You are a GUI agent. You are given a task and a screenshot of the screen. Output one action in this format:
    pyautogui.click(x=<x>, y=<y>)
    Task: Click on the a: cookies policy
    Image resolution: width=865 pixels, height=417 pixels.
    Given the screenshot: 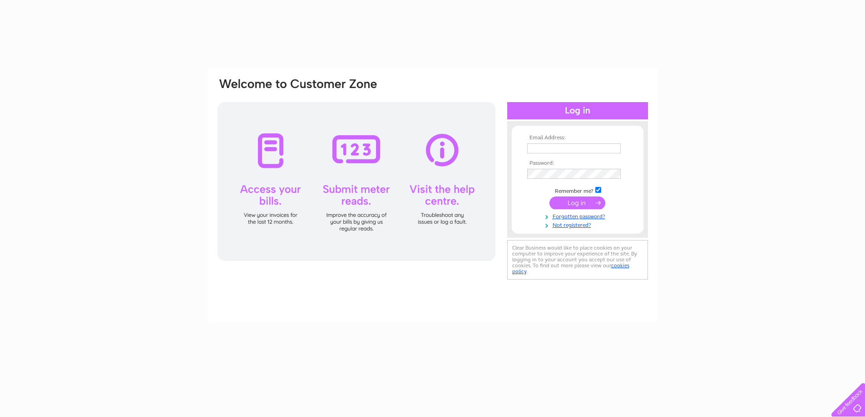 What is the action you would take?
    pyautogui.click(x=571, y=268)
    